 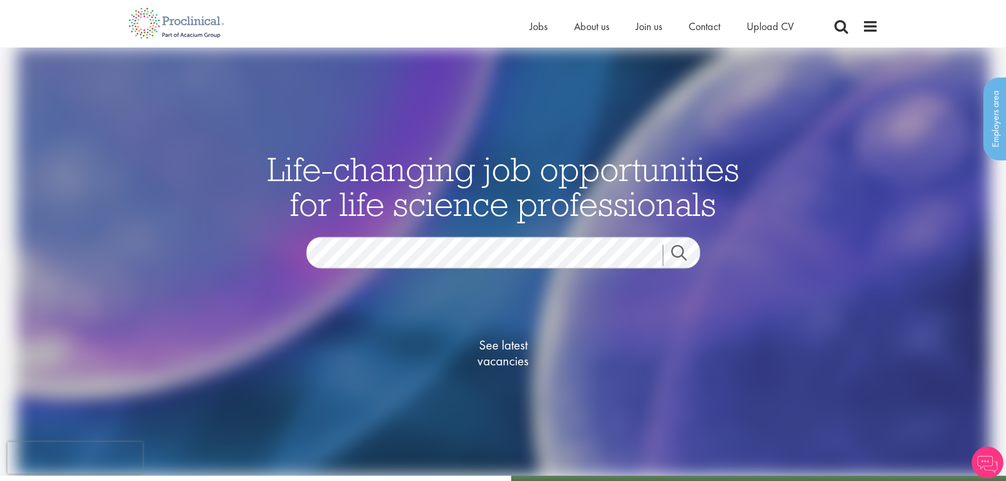 What do you see at coordinates (503, 186) in the screenshot?
I see `span: Life-changing job opportunities for life science professionals` at bounding box center [503, 186].